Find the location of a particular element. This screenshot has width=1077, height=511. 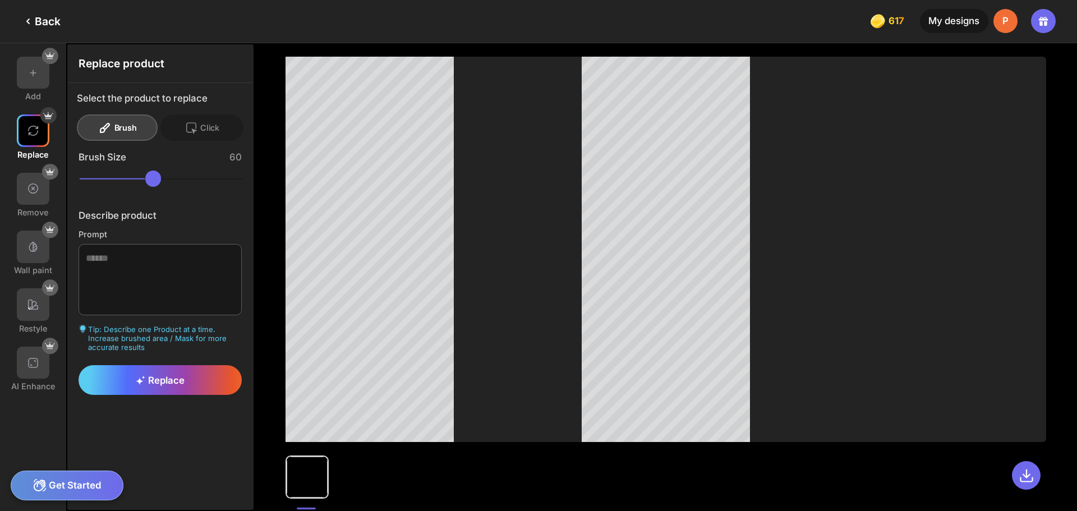

div: AI Enhance is located at coordinates (33, 386).